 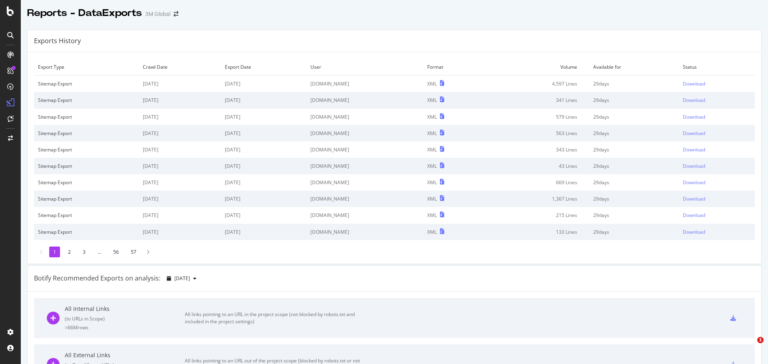 I want to click on div: Botify Recommended Exports on analysis:, so click(x=97, y=278).